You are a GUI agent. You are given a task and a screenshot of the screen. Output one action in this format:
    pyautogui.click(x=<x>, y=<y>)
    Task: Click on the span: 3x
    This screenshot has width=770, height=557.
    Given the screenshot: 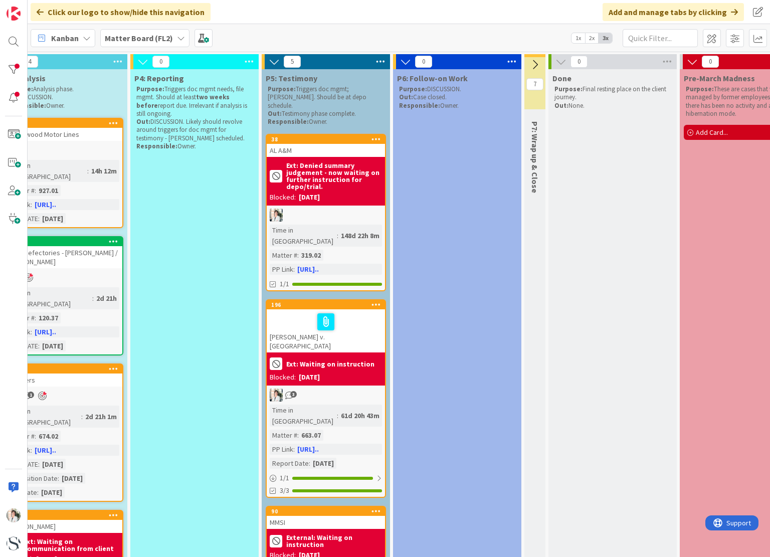 What is the action you would take?
    pyautogui.click(x=605, y=38)
    